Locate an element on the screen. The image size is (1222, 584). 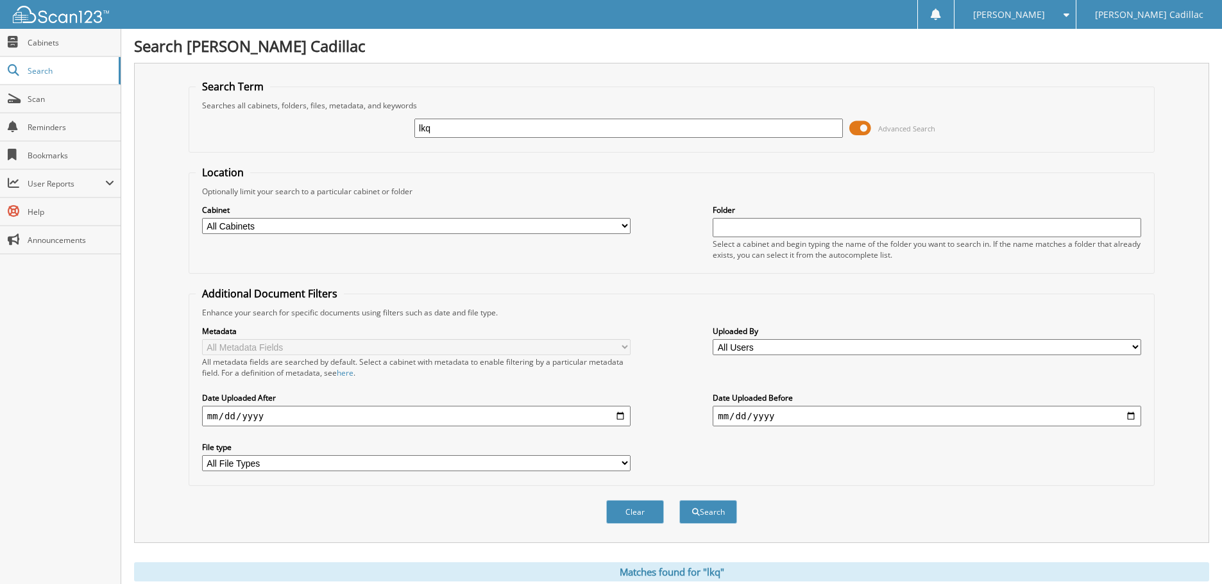
div: Select a cabinet and begin typing the name of the folder you want to search in. If the name match... is located at coordinates (927, 250).